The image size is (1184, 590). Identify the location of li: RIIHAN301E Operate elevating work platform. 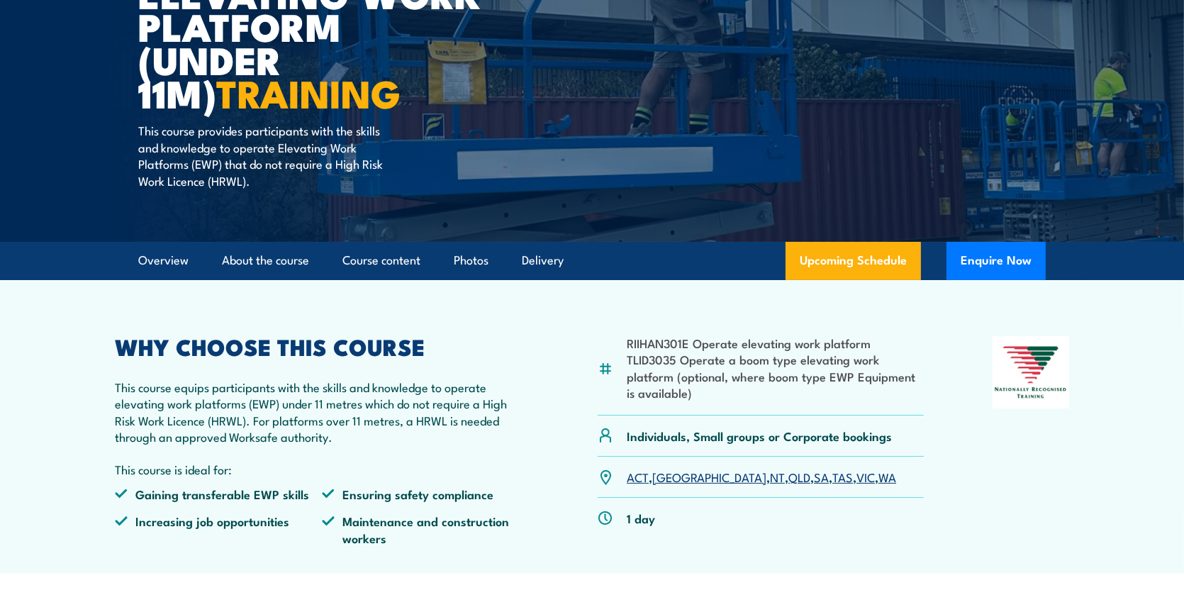
(775, 343).